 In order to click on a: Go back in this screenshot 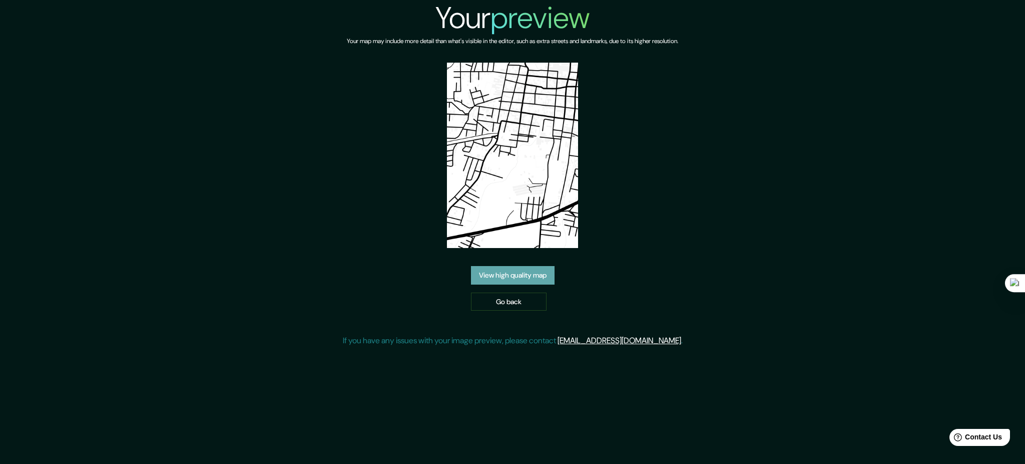, I will do `click(509, 301)`.